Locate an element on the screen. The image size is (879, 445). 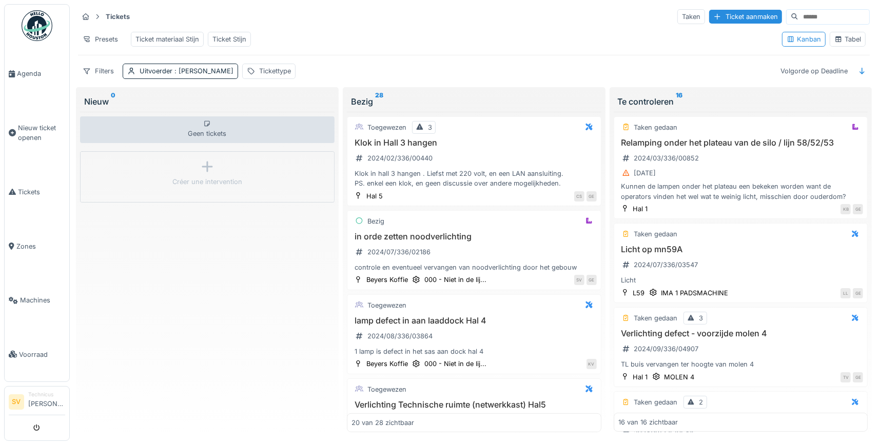
h3: Verlichting Technische ruimte (netwerkkast) Hal5 is located at coordinates (474, 405).